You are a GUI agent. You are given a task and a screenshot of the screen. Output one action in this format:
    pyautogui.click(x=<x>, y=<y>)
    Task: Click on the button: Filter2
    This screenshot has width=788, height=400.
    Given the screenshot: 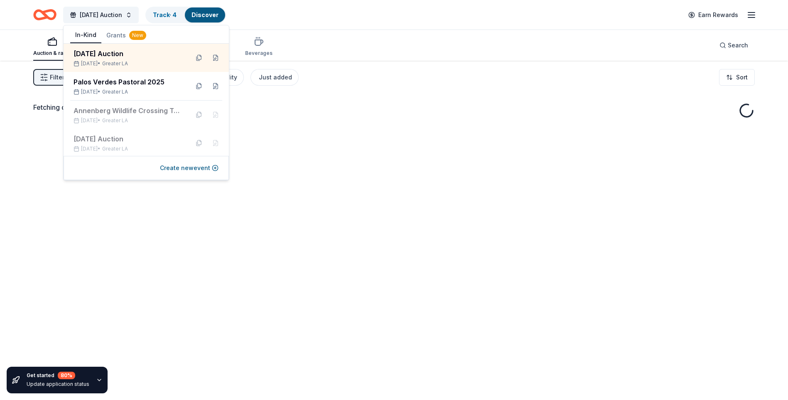 What is the action you would take?
    pyautogui.click(x=52, y=77)
    